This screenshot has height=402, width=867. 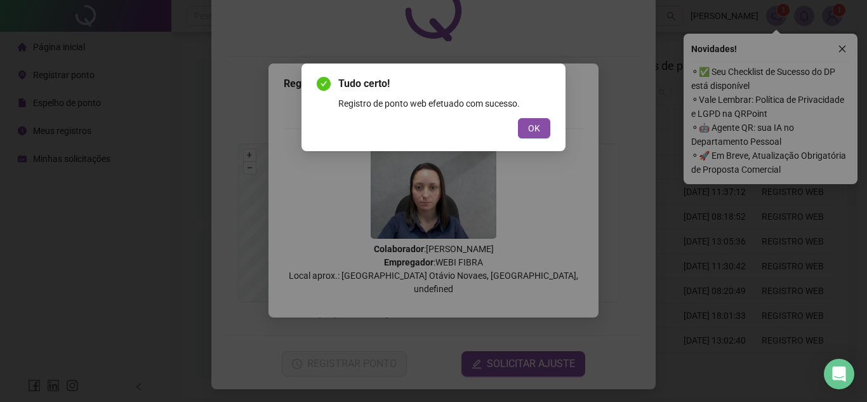 I want to click on div: Open Intercom Messenger, so click(x=839, y=374).